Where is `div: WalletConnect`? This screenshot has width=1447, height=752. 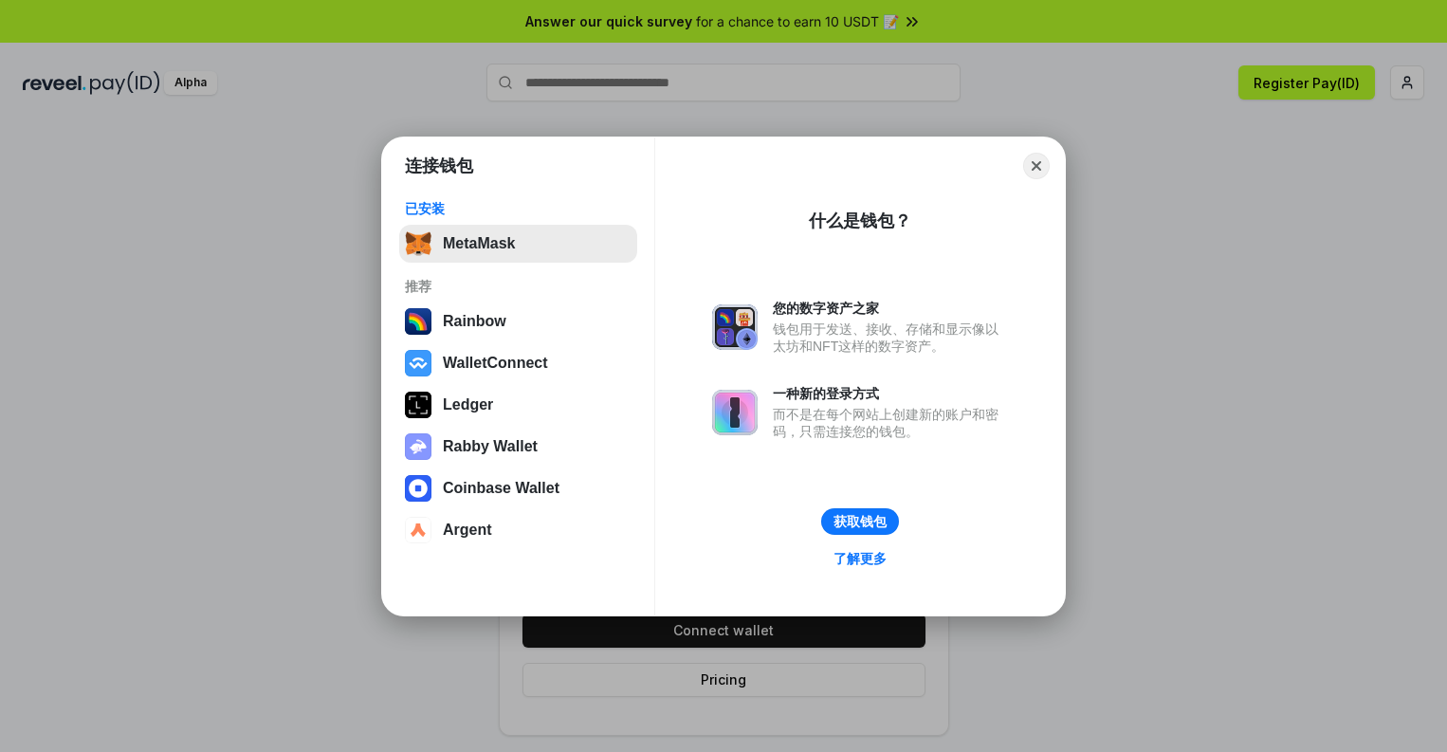 div: WalletConnect is located at coordinates (495, 363).